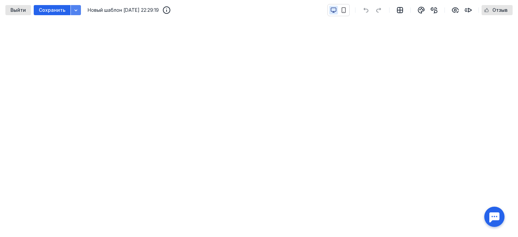 This screenshot has height=237, width=518. Describe the element at coordinates (18, 10) in the screenshot. I see `button: Выйти` at that location.